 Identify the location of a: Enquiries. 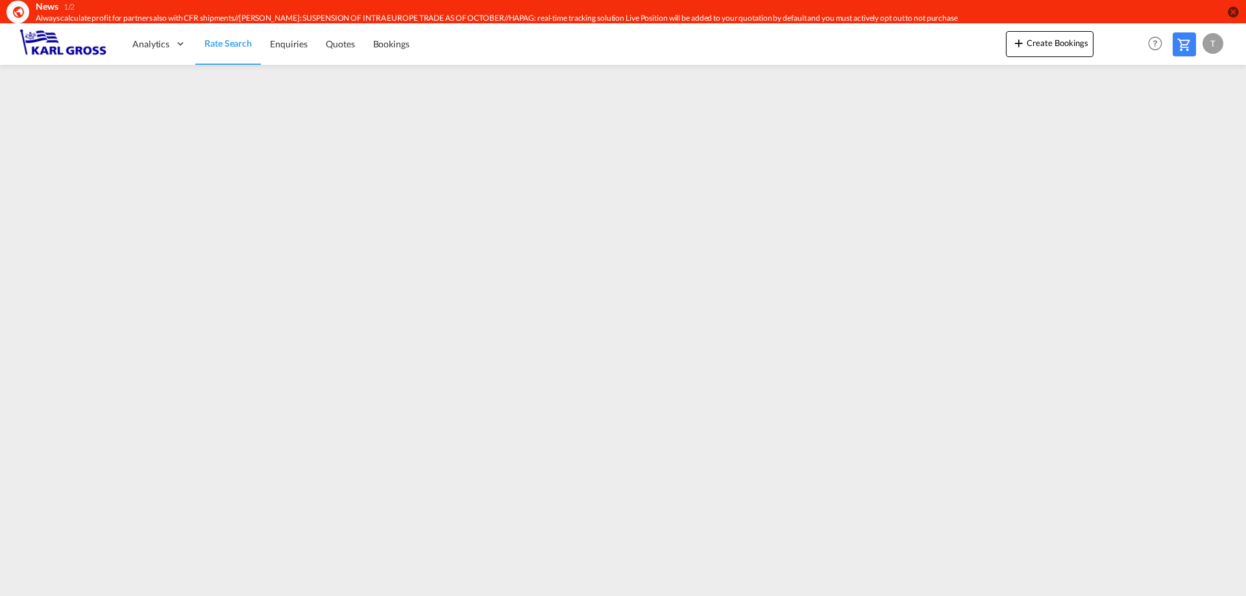
(289, 43).